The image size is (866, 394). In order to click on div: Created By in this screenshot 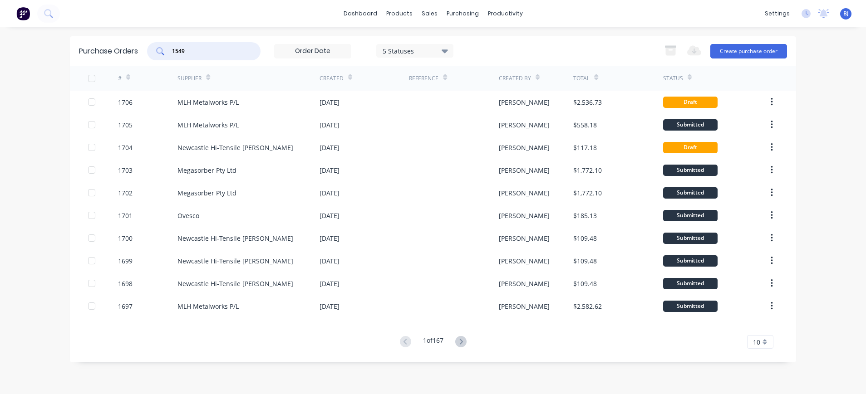, I will do `click(515, 79)`.